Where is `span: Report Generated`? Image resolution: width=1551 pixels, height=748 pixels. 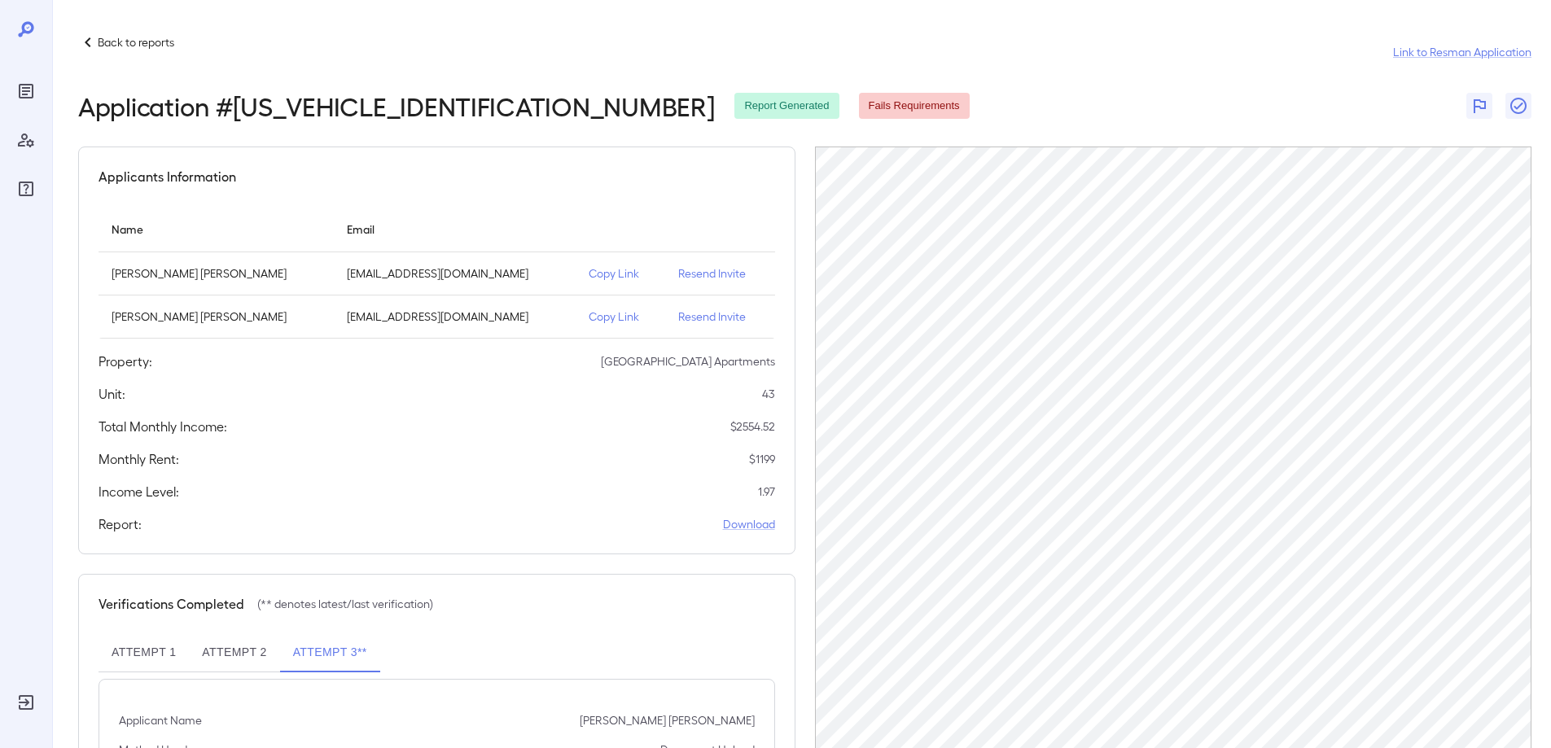
span: Report Generated is located at coordinates (787, 106).